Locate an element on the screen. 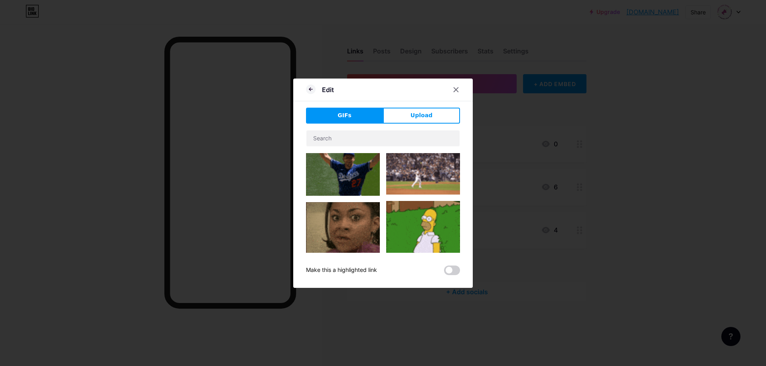 This screenshot has height=366, width=766. button: GIFs is located at coordinates (344, 116).